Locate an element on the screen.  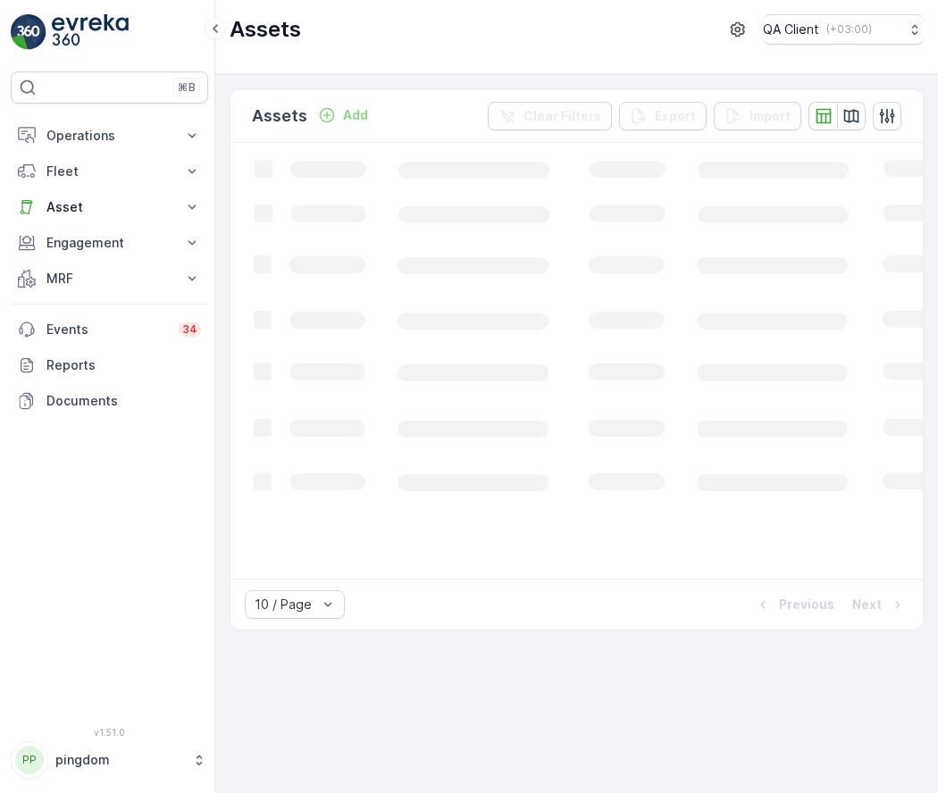
p: pingdom is located at coordinates (119, 760).